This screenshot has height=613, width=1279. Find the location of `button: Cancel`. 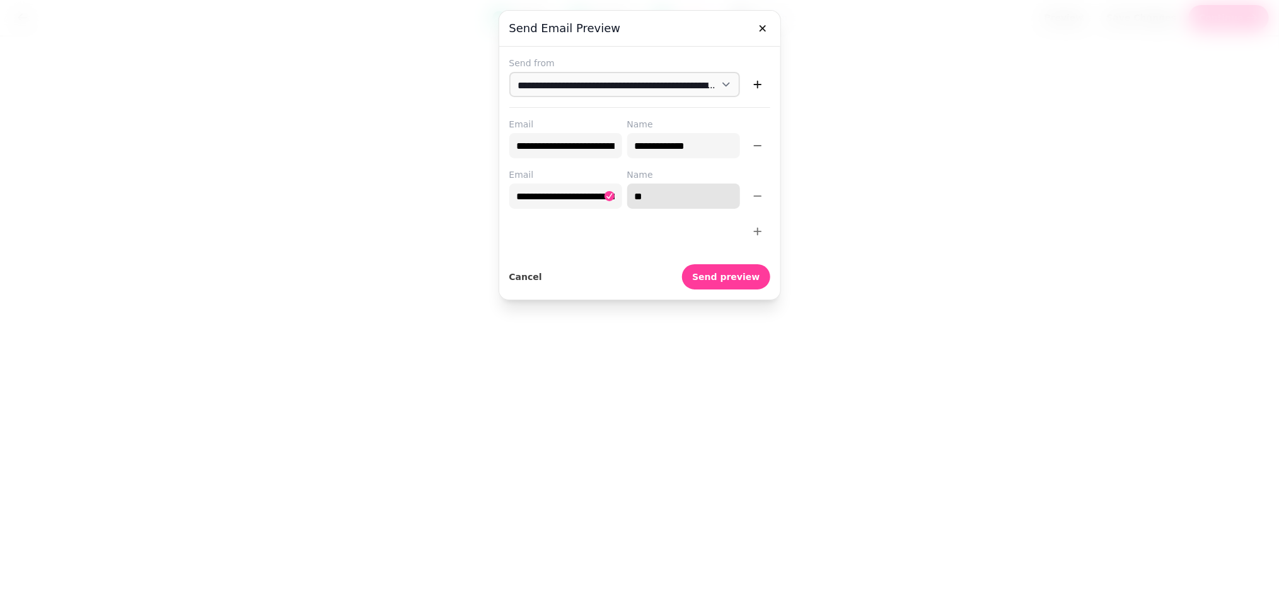

button: Cancel is located at coordinates (526, 277).